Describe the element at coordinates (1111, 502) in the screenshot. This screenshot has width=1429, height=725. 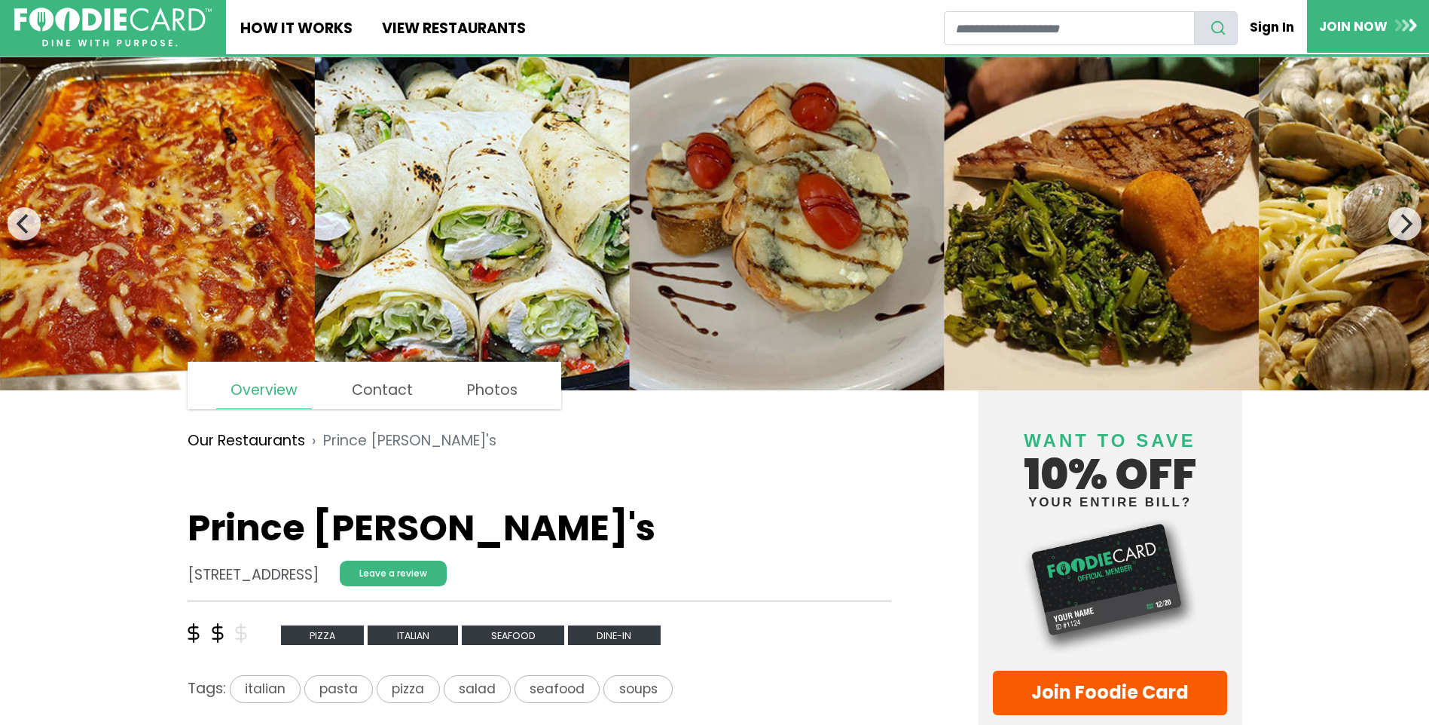
I see `small: your entire bill?` at that location.